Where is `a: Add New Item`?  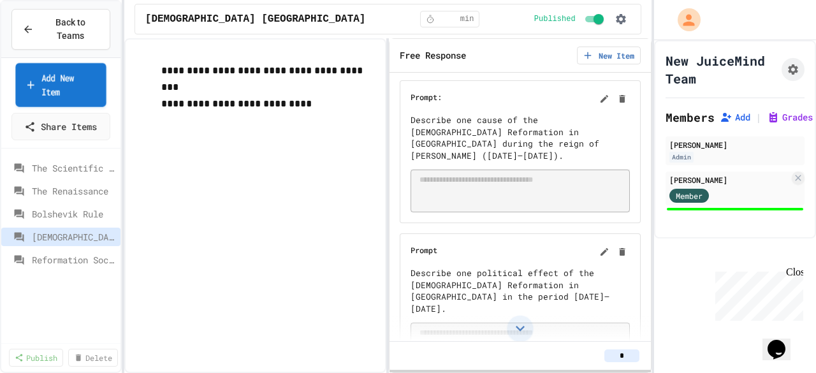
a: Add New Item is located at coordinates (61, 85).